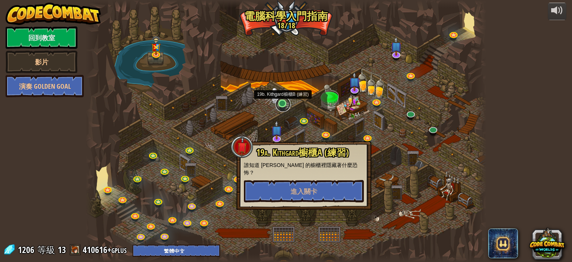 The height and width of the screenshot is (262, 572). I want to click on a: 回到教室, so click(41, 38).